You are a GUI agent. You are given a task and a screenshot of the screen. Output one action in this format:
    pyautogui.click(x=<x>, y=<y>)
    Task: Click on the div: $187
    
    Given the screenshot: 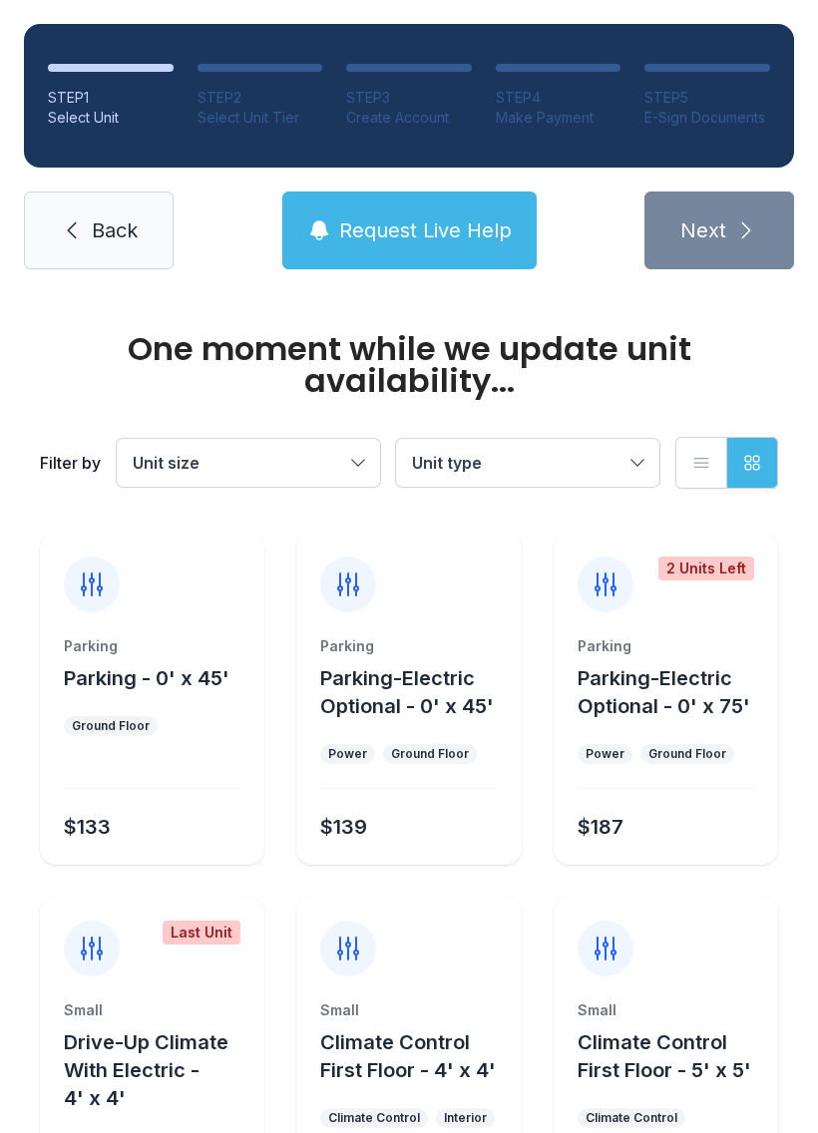 What is the action you would take?
    pyautogui.click(x=601, y=827)
    